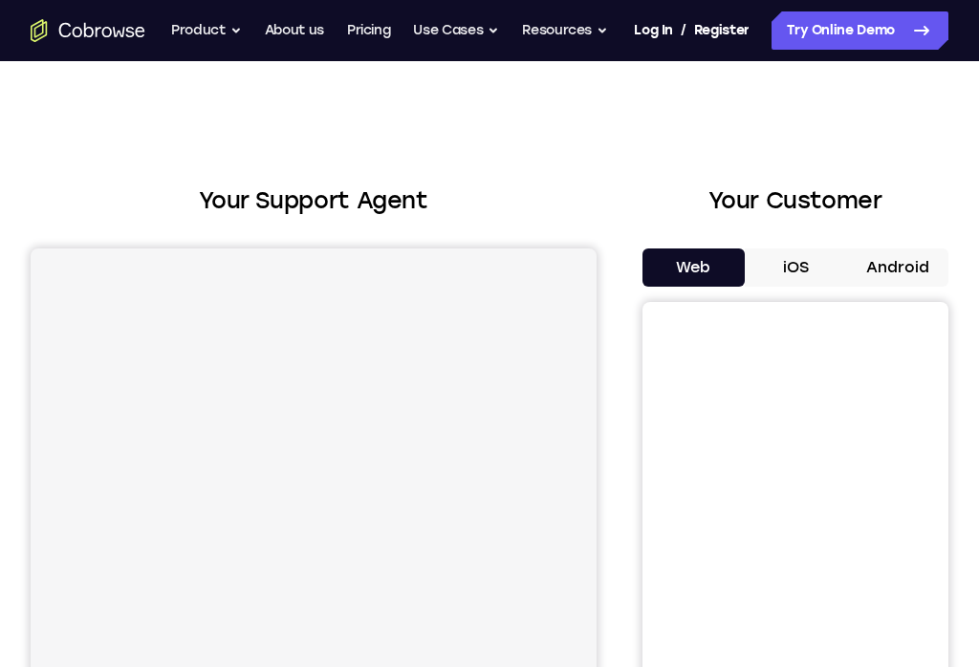 Image resolution: width=979 pixels, height=667 pixels. Describe the element at coordinates (456, 31) in the screenshot. I see `button: Use Cases` at that location.